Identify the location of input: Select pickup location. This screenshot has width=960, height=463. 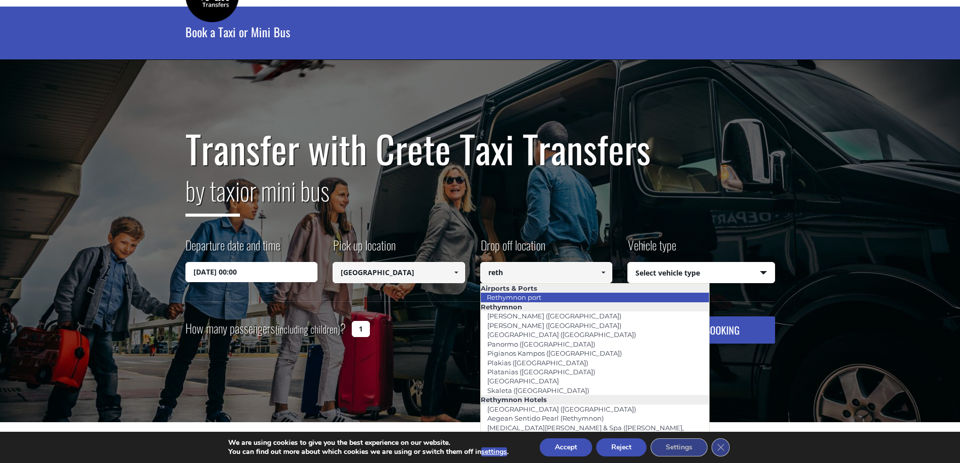
(398, 272).